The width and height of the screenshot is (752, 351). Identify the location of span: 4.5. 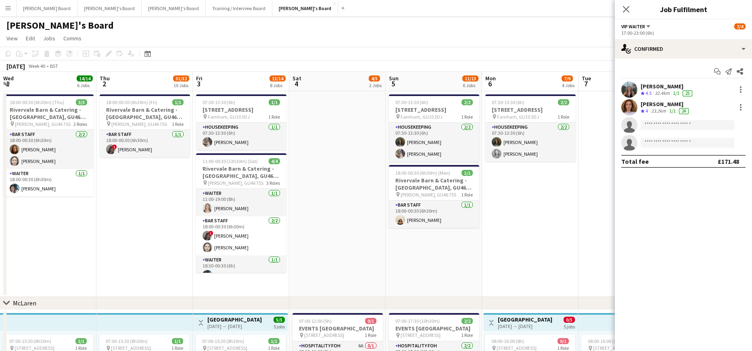
(648, 93).